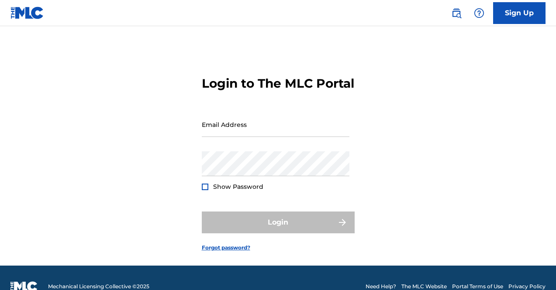  I want to click on a: Forgot password?, so click(226, 248).